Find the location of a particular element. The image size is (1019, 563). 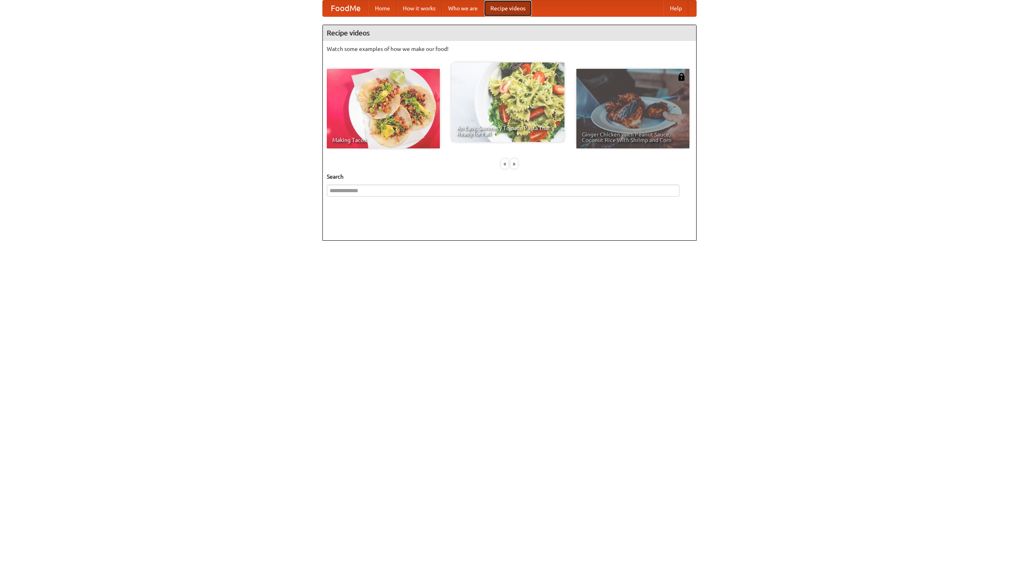

img: 483408.png is located at coordinates (681, 77).